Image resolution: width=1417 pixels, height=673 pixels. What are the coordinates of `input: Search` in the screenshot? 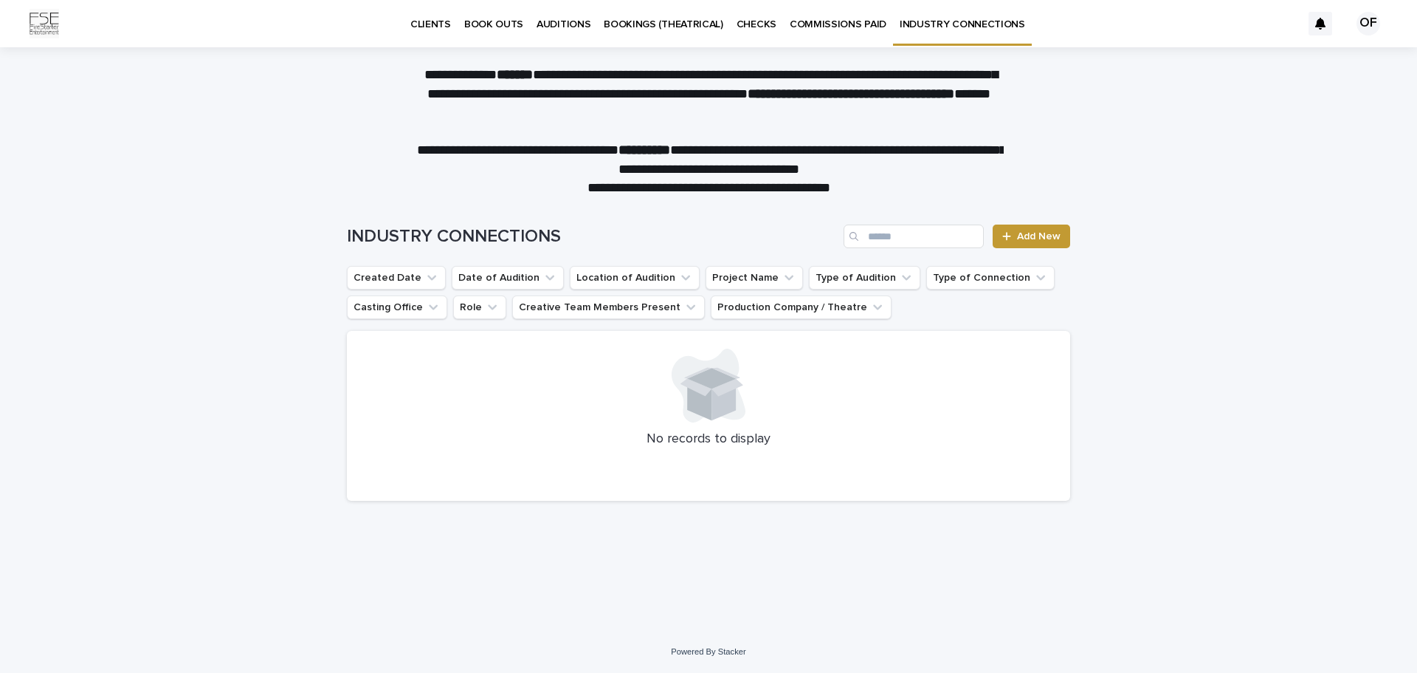 It's located at (914, 236).